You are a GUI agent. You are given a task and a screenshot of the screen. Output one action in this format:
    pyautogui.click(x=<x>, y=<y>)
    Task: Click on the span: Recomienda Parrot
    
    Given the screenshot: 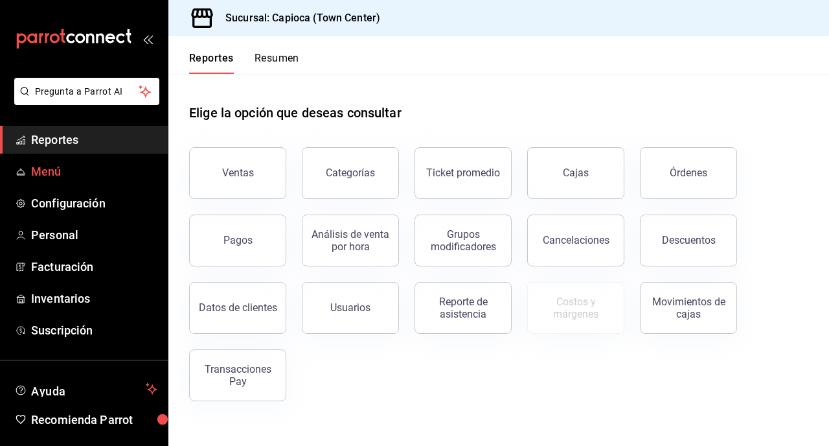 What is the action you would take?
    pyautogui.click(x=94, y=419)
    